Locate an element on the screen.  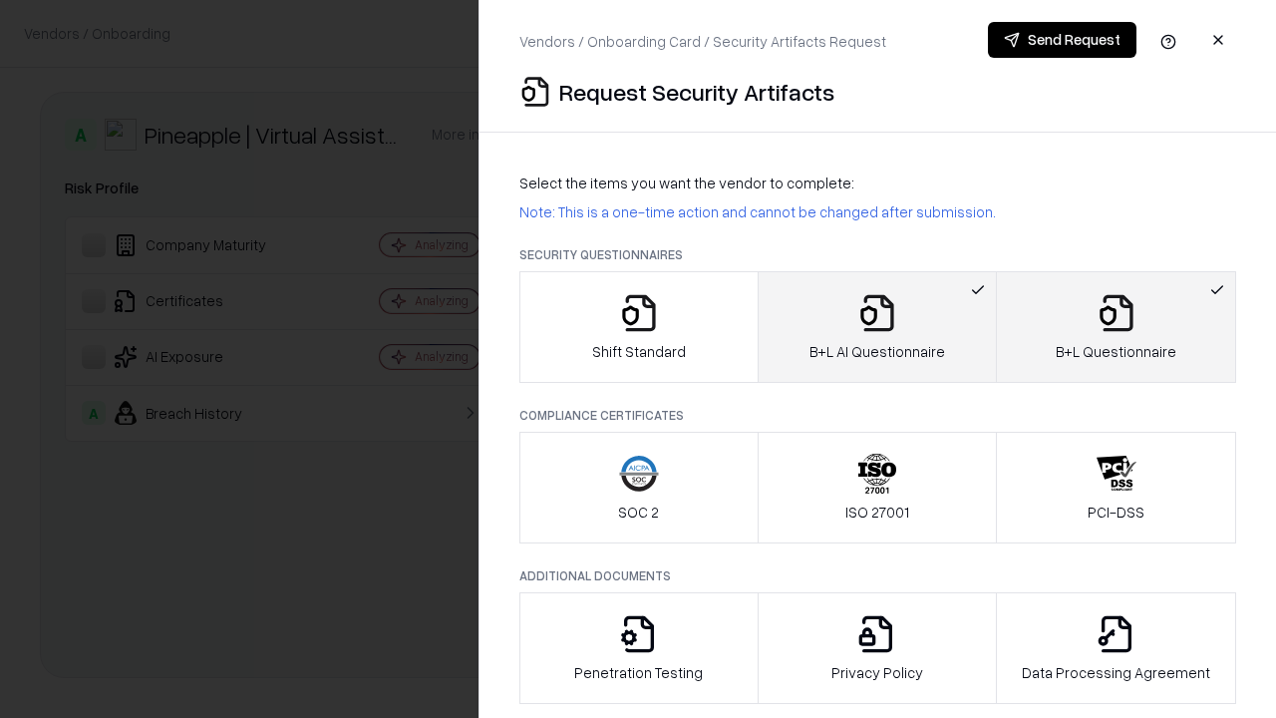
button: ISO 27001 is located at coordinates (877, 487).